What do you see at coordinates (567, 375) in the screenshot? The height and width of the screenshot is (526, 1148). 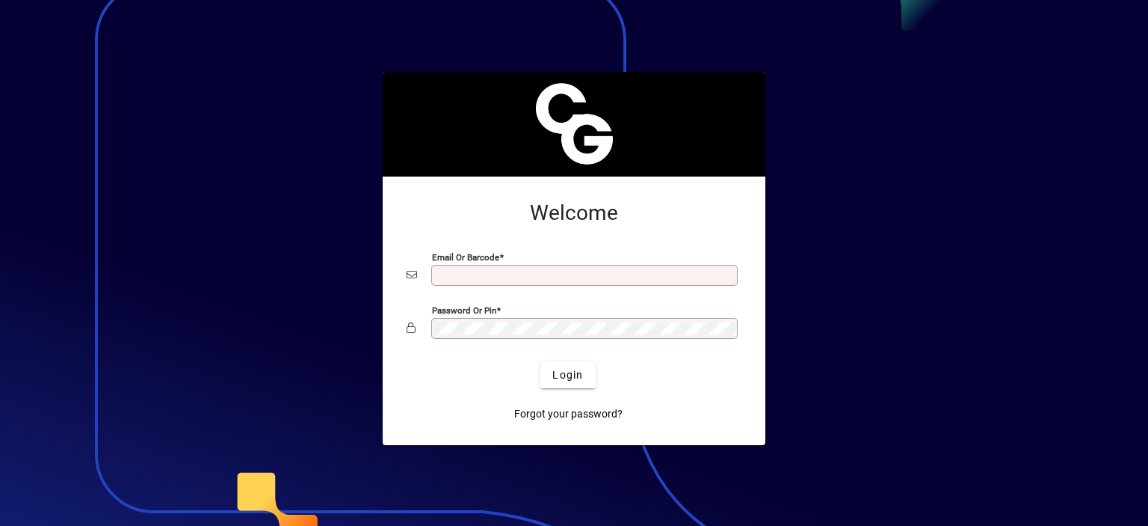 I see `span: Login` at bounding box center [567, 375].